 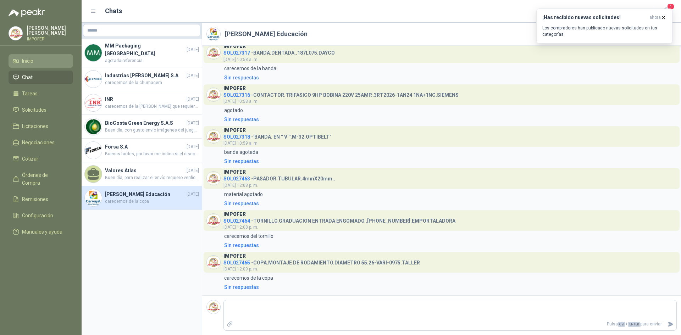 What do you see at coordinates (41, 110) in the screenshot?
I see `a: Solicitudes` at bounding box center [41, 110].